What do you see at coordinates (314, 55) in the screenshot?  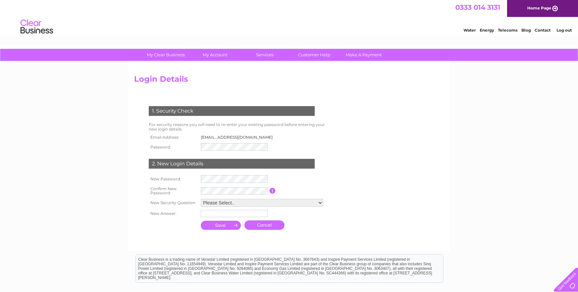 I see `a: Customer Help` at bounding box center [314, 55].